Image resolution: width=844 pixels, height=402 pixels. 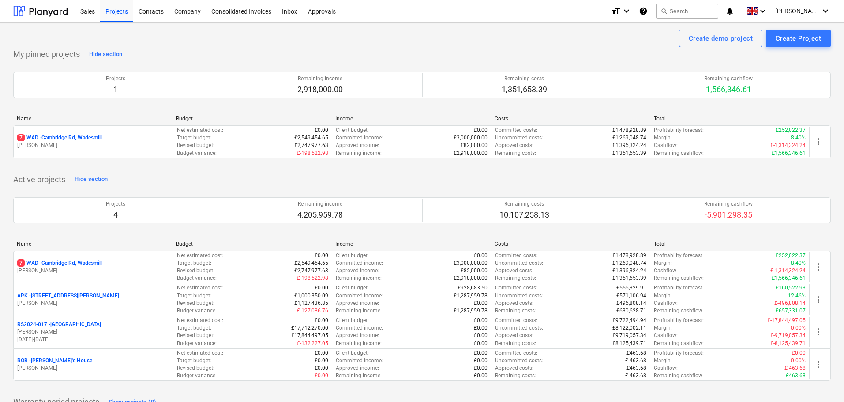 What do you see at coordinates (643, 11) in the screenshot?
I see `i: Knowledge base` at bounding box center [643, 11].